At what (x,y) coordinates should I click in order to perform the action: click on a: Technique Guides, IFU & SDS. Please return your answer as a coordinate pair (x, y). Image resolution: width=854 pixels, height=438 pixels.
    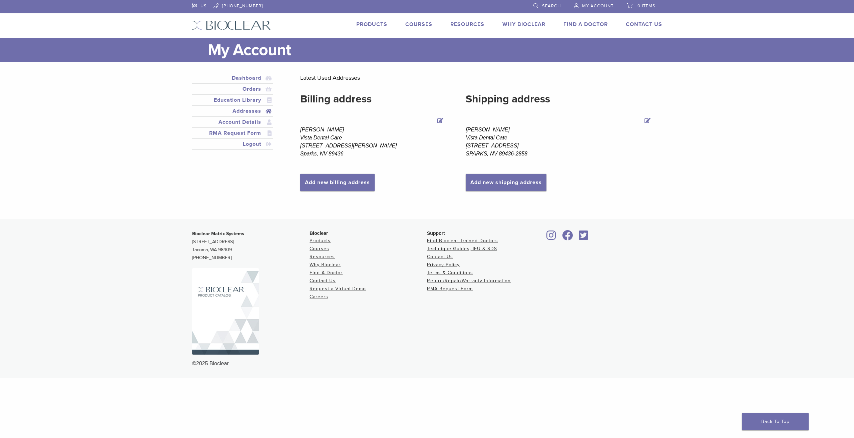
    Looking at the image, I should click on (462, 249).